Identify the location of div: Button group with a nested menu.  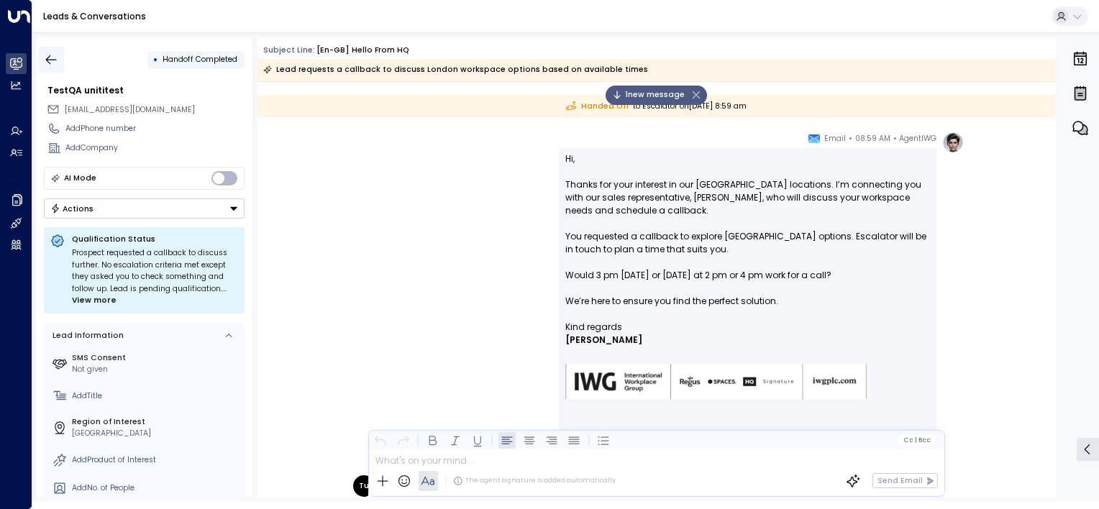
(144, 209).